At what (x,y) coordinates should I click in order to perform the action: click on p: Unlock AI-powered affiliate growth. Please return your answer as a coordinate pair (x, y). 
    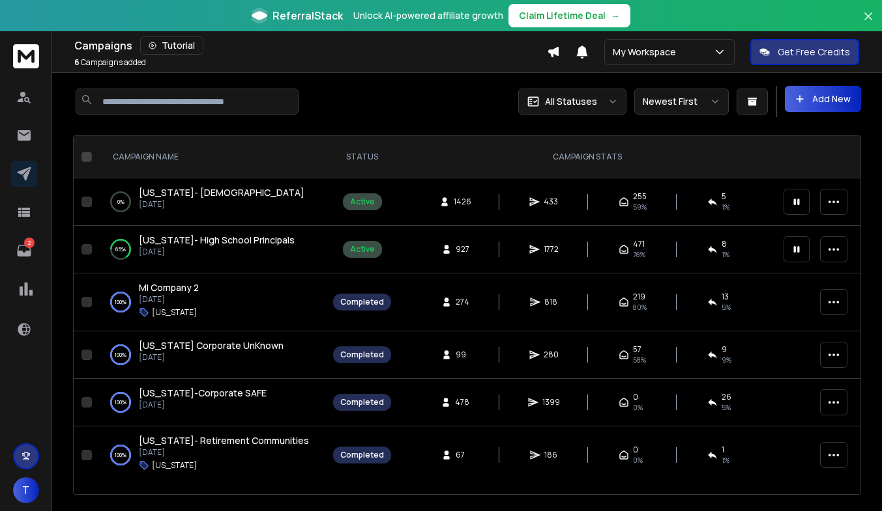
    Looking at the image, I should click on (428, 16).